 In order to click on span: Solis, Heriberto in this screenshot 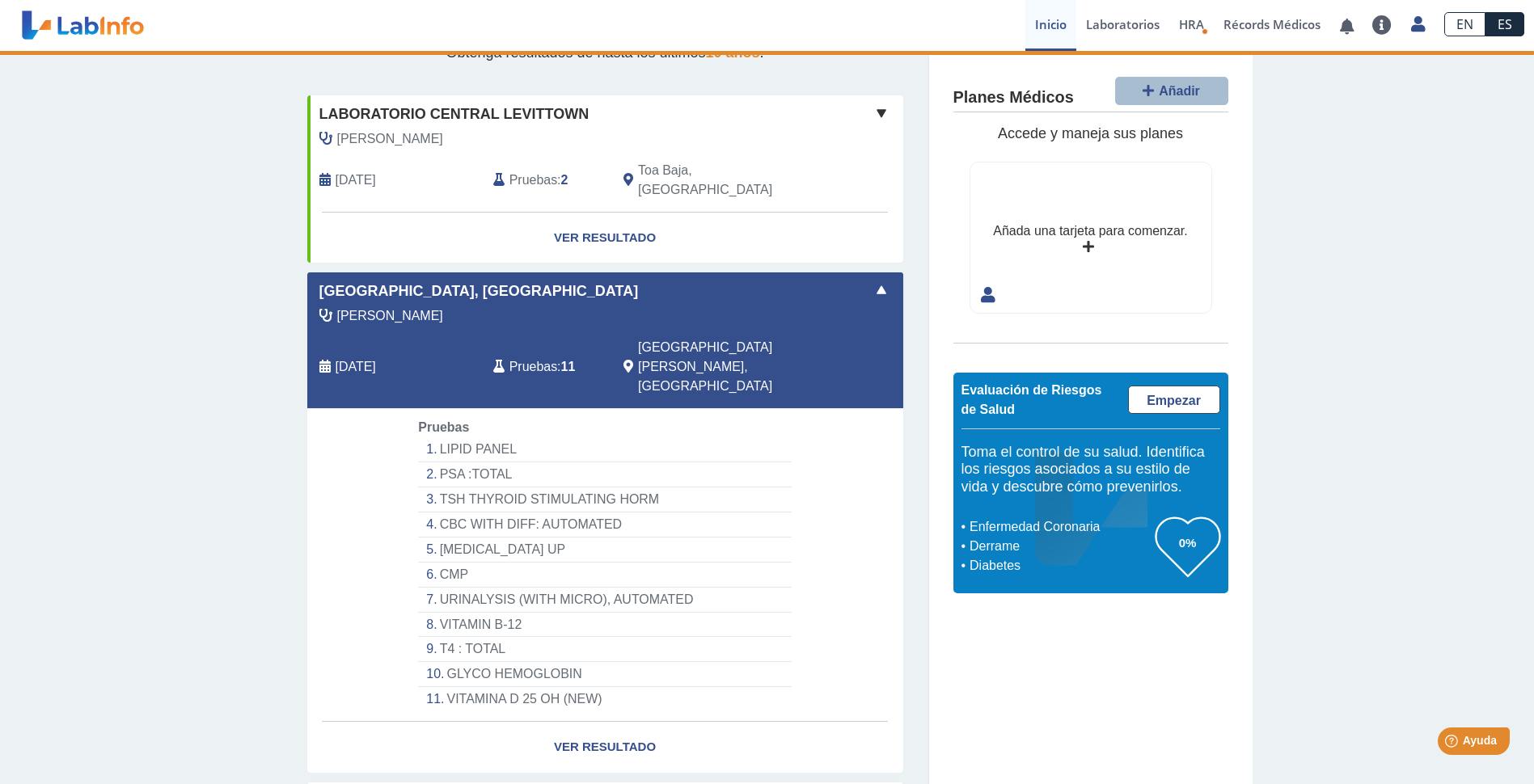, I will do `click(390, 139)`.